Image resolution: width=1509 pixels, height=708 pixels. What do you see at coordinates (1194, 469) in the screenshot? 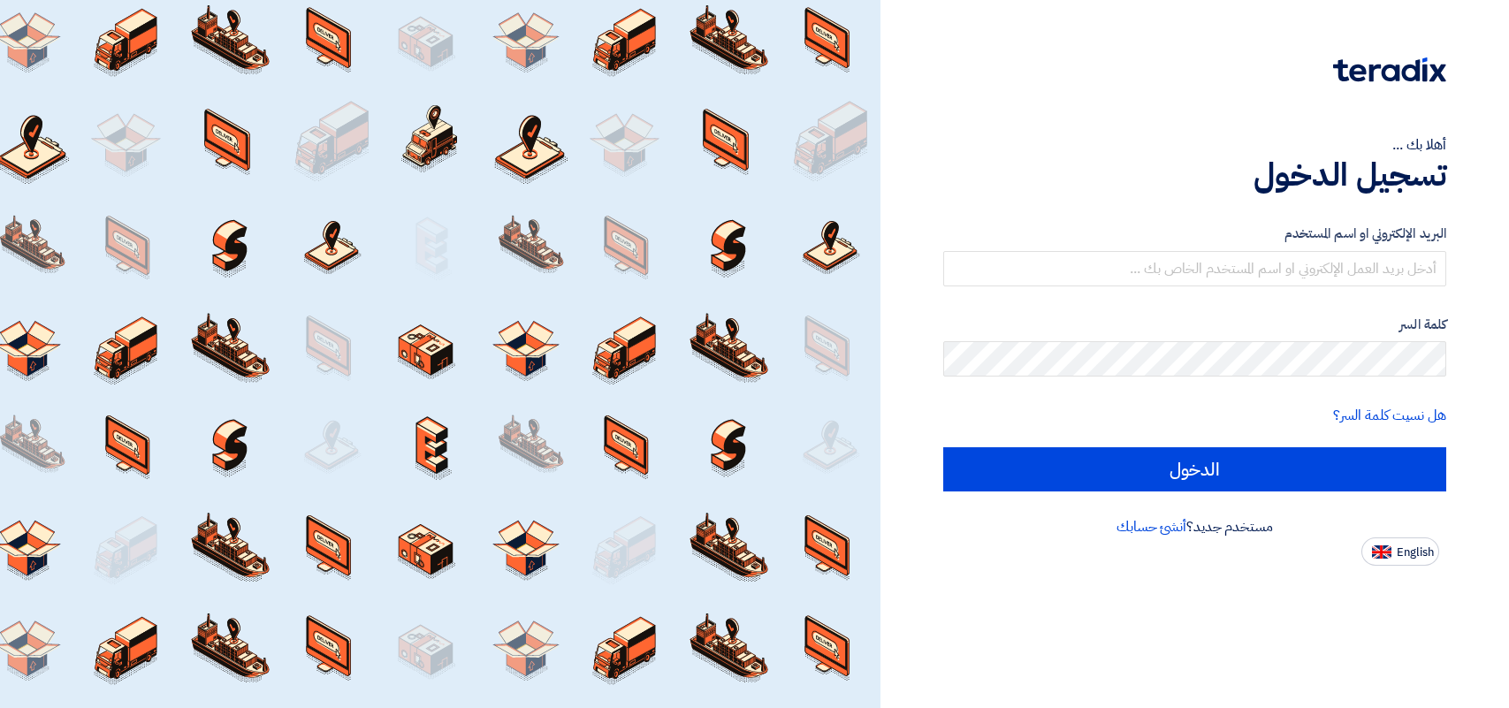
I see `input: الدخول` at bounding box center [1194, 469].